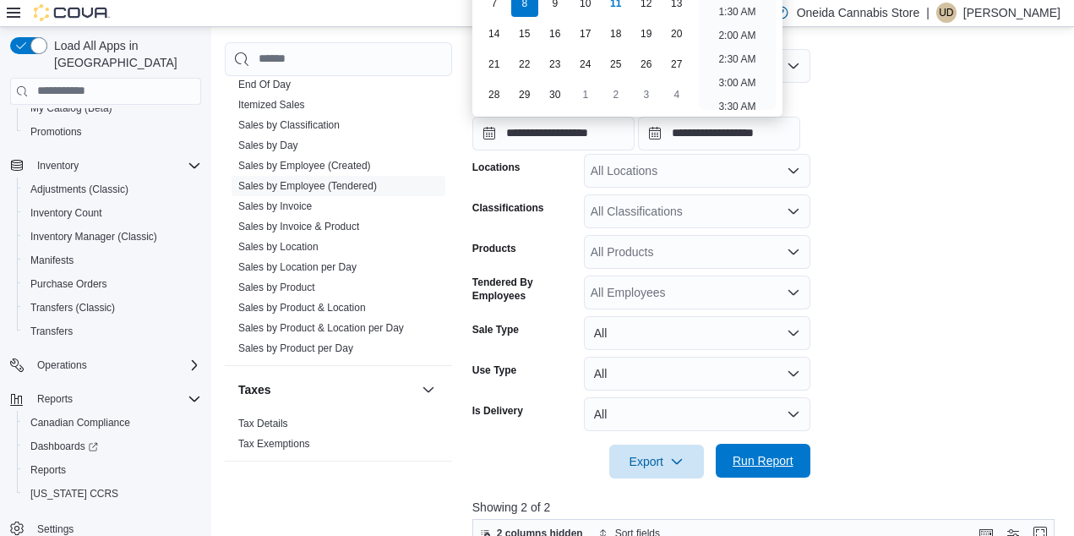 This screenshot has height=536, width=1074. Describe the element at coordinates (278, 247) in the screenshot. I see `a: Sales by Location` at that location.